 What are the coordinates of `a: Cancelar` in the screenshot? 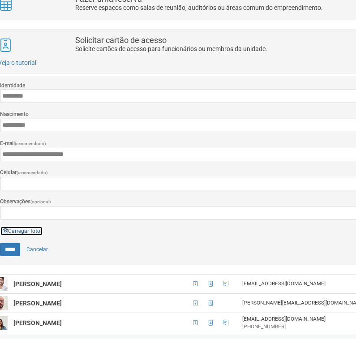 It's located at (37, 250).